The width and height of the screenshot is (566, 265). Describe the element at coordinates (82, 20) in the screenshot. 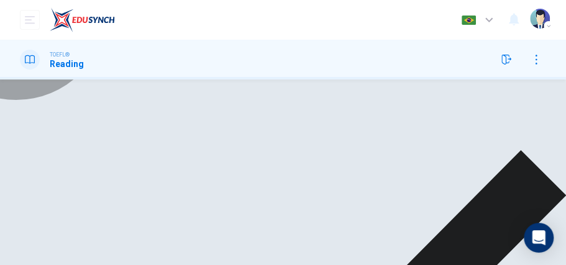

I see `img: EduSynch logo` at that location.